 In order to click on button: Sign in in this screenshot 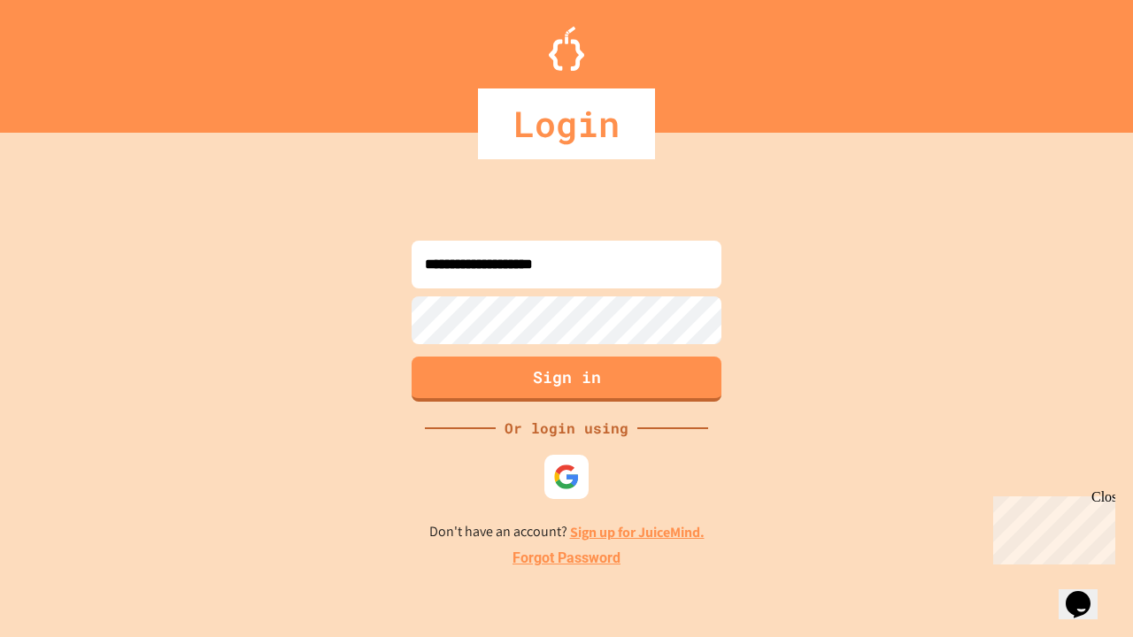, I will do `click(566, 379)`.